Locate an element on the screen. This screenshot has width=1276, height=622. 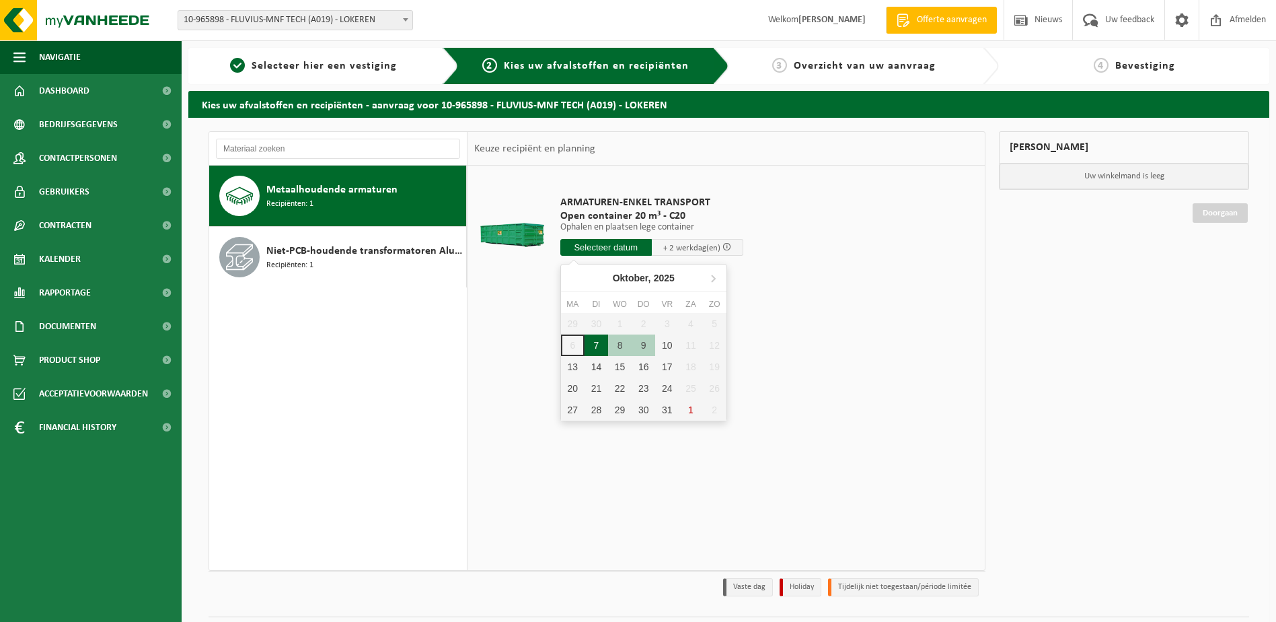
span: 2 is located at coordinates (490, 65).